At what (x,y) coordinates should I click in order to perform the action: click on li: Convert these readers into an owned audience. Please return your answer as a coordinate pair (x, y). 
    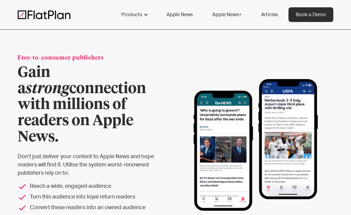
    Looking at the image, I should click on (95, 207).